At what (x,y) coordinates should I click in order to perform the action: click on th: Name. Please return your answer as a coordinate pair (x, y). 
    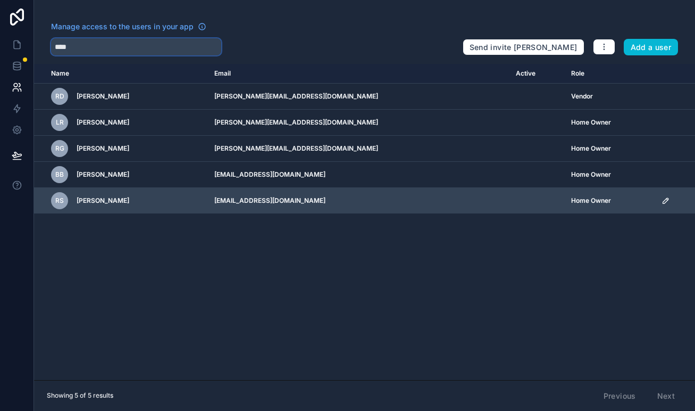
    Looking at the image, I should click on (121, 73).